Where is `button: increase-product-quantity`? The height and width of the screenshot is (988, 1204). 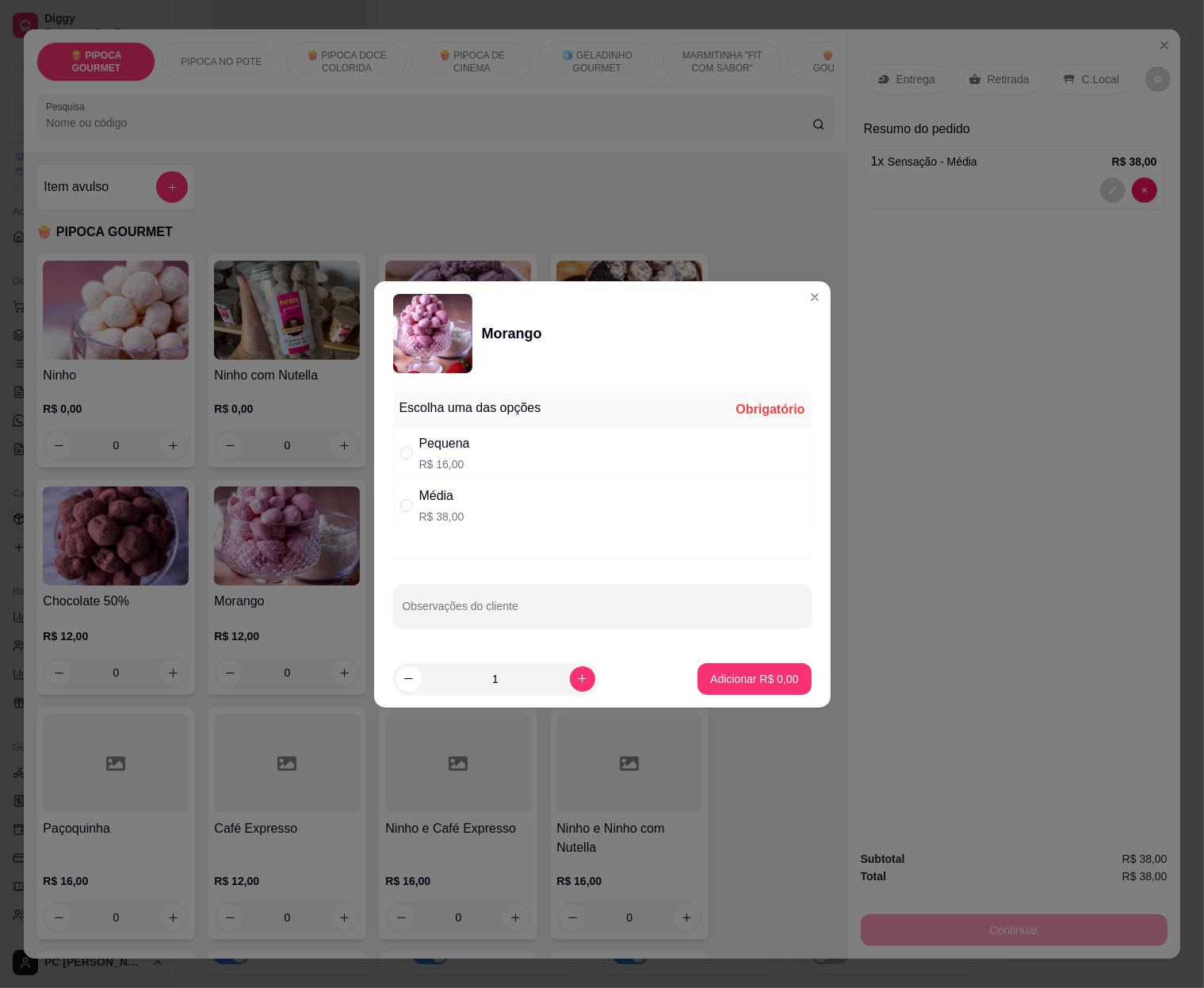
button: increase-product-quantity is located at coordinates (583, 680).